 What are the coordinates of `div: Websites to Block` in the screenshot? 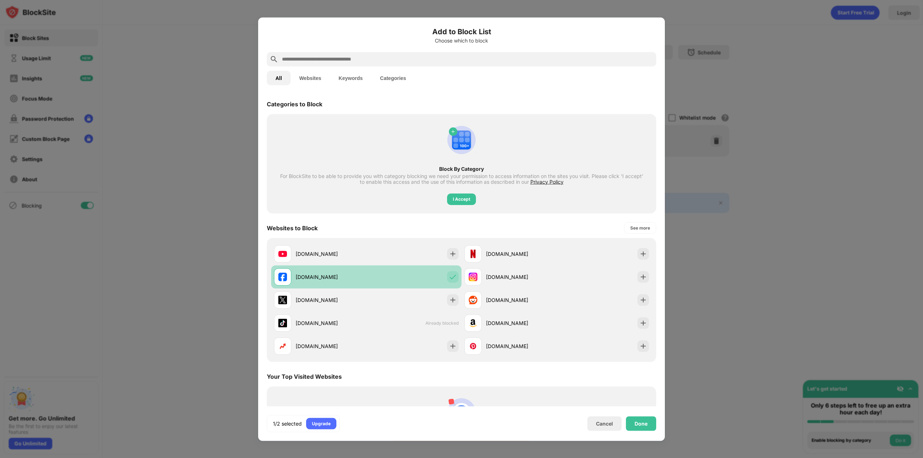 It's located at (292, 228).